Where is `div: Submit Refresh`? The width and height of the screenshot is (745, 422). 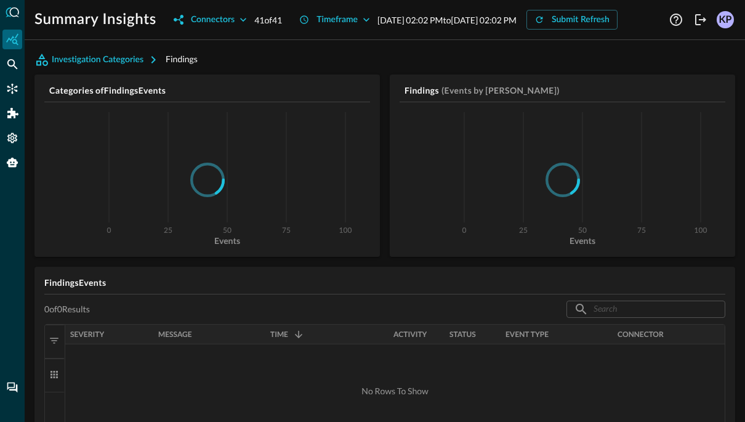
div: Submit Refresh is located at coordinates (581, 20).